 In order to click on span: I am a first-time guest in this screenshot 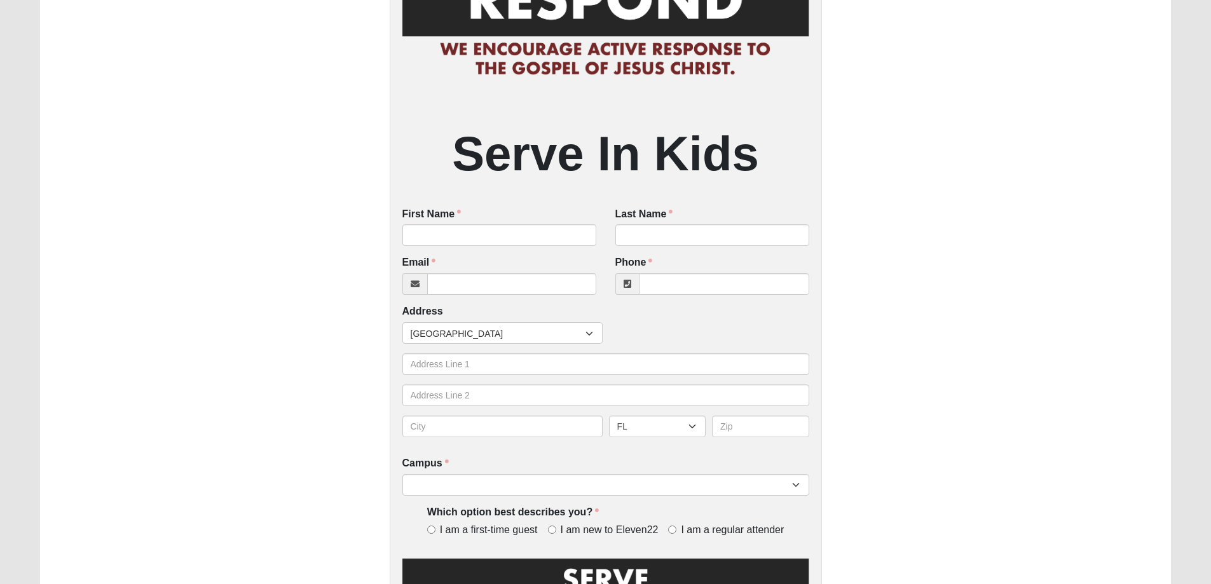, I will do `click(489, 530)`.